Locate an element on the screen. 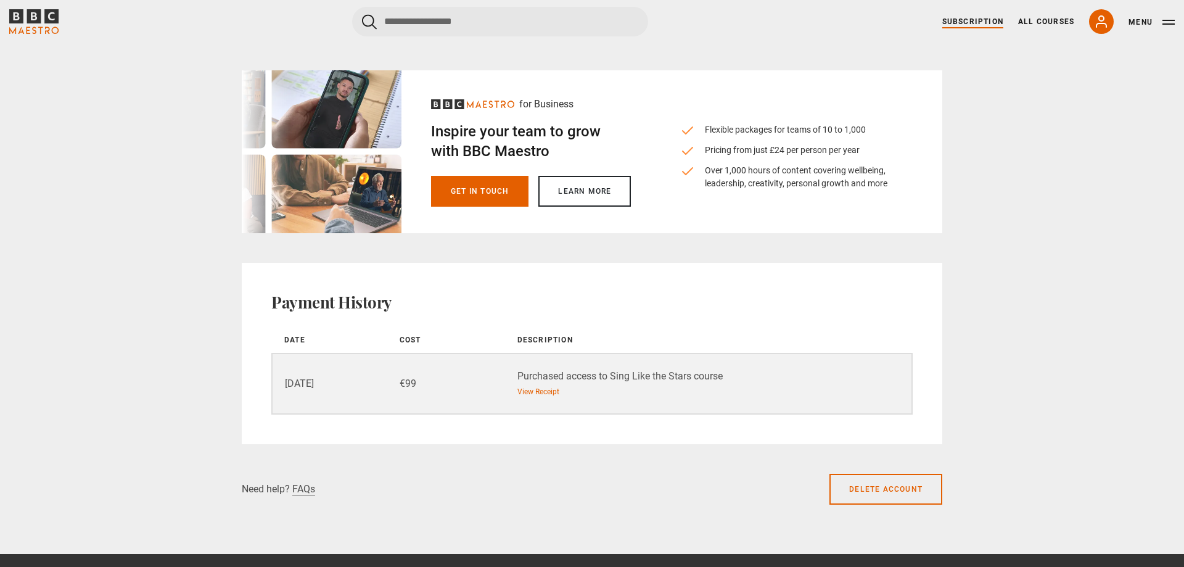 The image size is (1184, 567). button: Toggle navigation is located at coordinates (1151, 22).